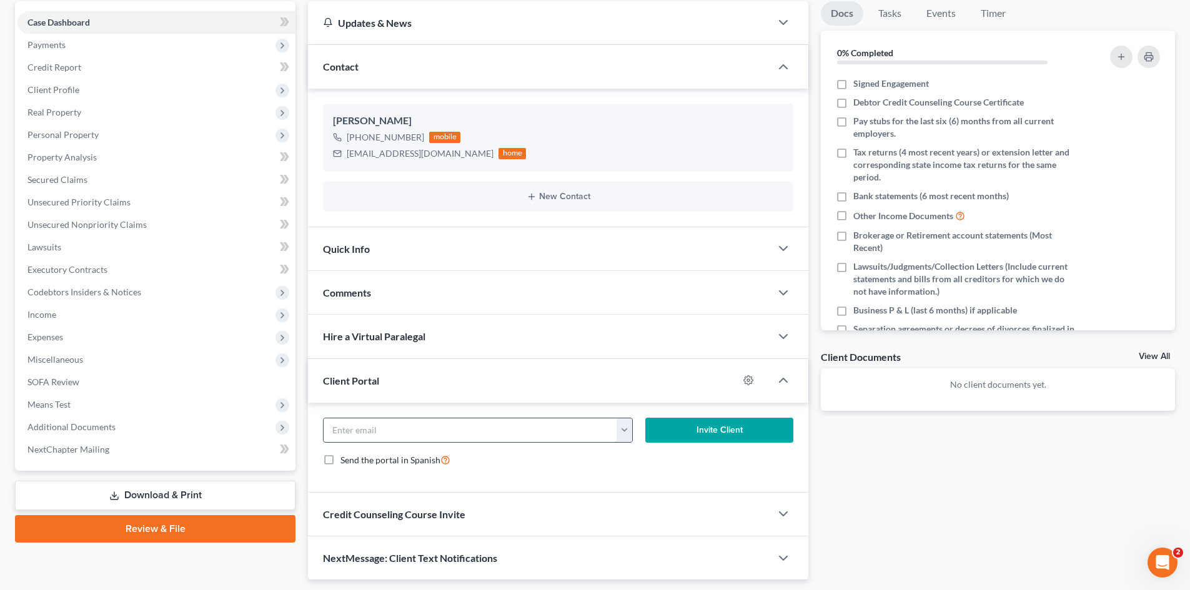  Describe the element at coordinates (55, 359) in the screenshot. I see `span: Miscellaneous` at that location.